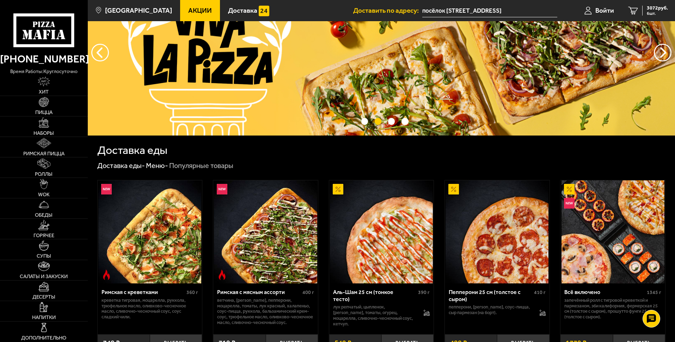  What do you see at coordinates (540, 292) in the screenshot?
I see `span: 410 г` at bounding box center [540, 292].